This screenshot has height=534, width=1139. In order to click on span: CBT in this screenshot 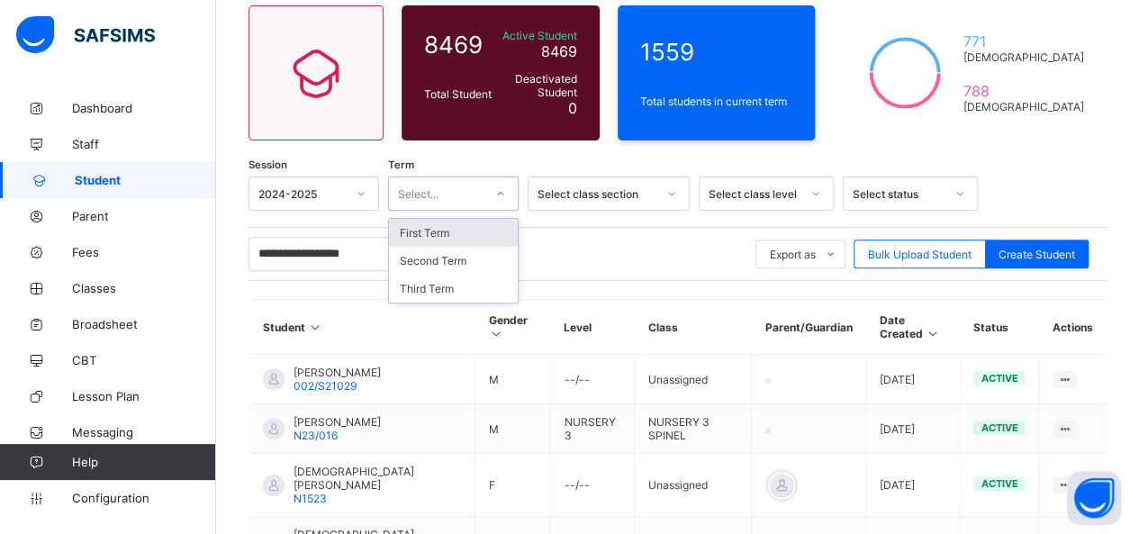, I will do `click(144, 360)`.